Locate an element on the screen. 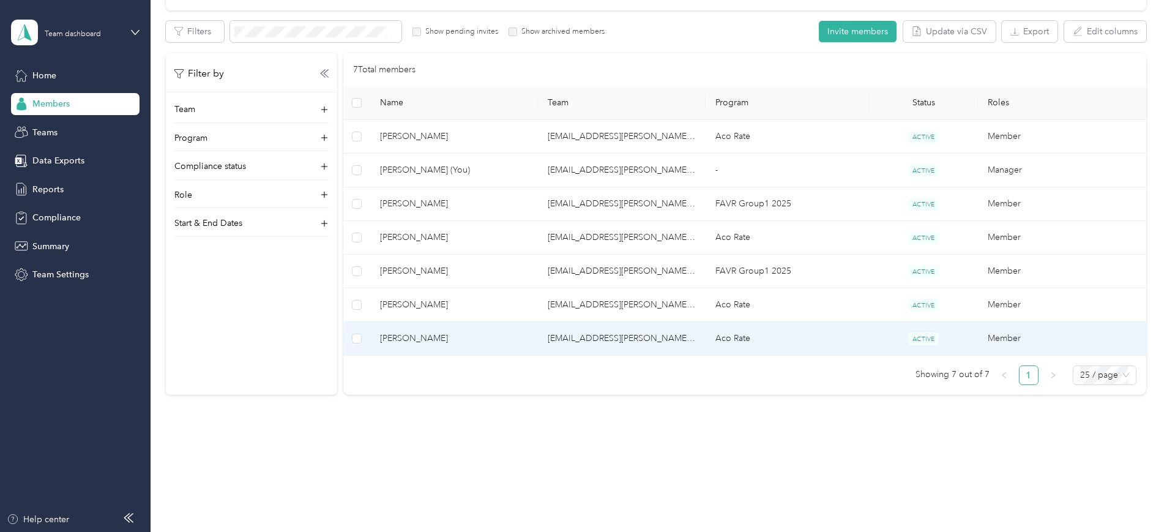 The width and height of the screenshot is (1167, 532). td: Travar C. Hoyle is located at coordinates (454, 237).